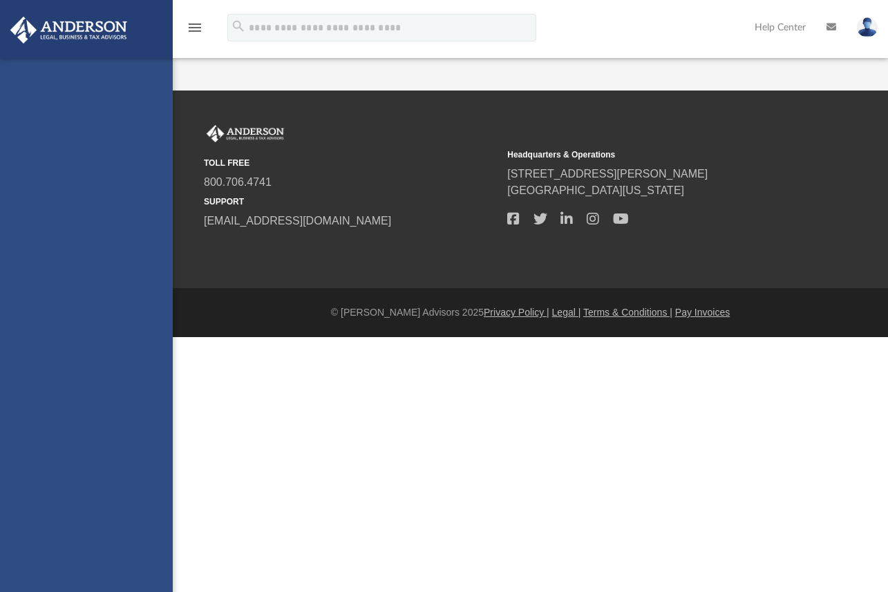 The width and height of the screenshot is (888, 592). Describe the element at coordinates (238, 182) in the screenshot. I see `a: 800.706.4741` at that location.